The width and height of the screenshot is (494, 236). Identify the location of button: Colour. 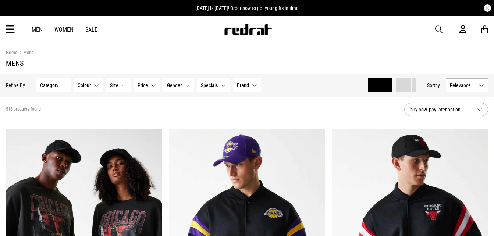
(88, 85).